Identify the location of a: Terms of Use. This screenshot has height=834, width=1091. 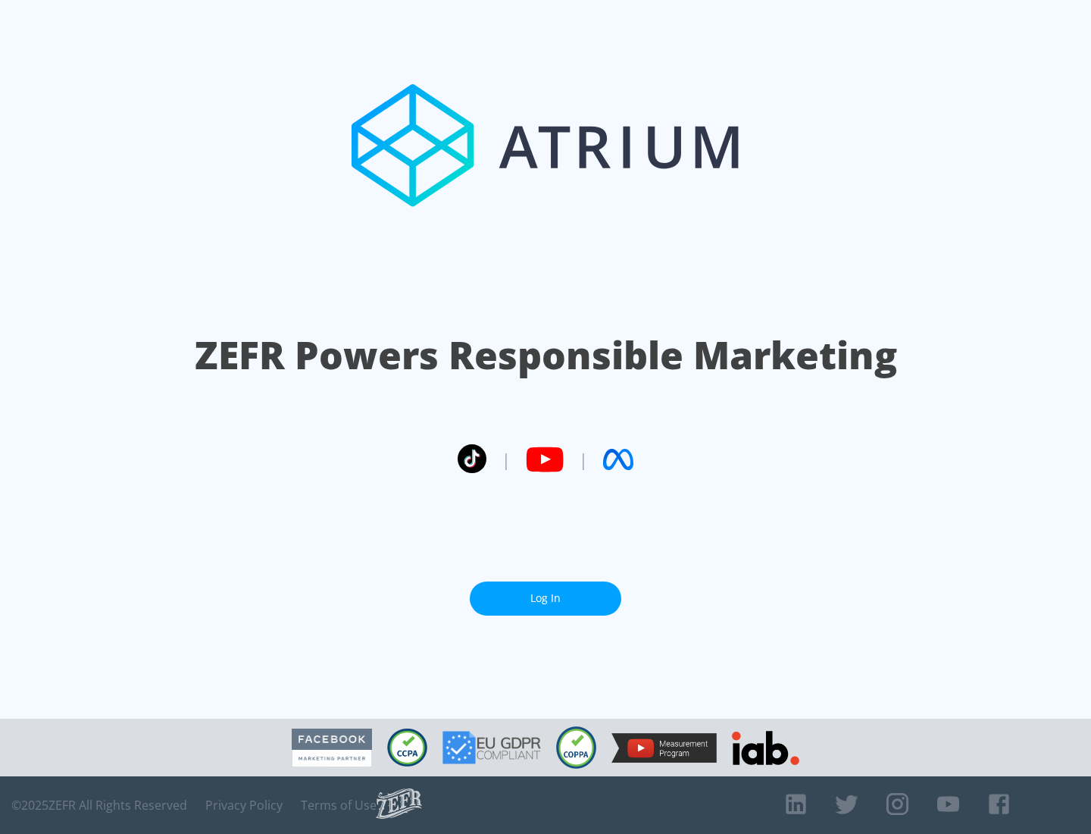
(339, 805).